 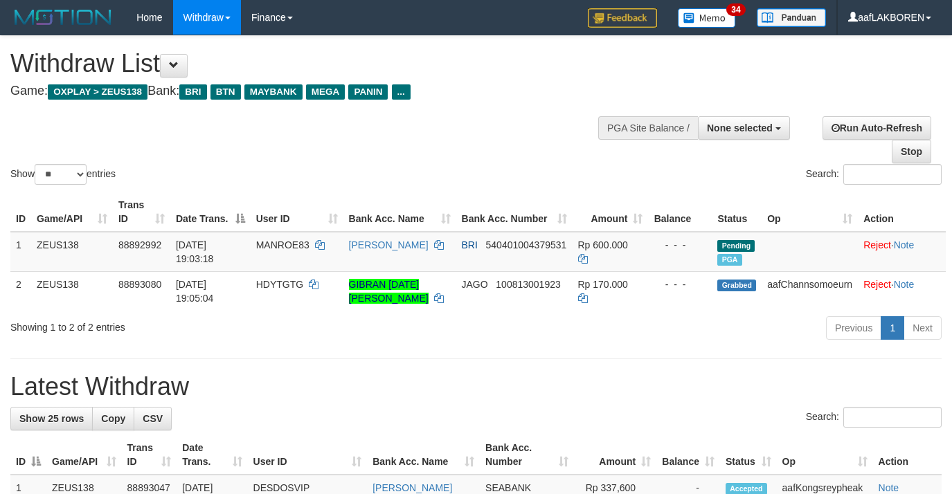 What do you see at coordinates (140, 285) in the screenshot?
I see `span: 88893080` at bounding box center [140, 285].